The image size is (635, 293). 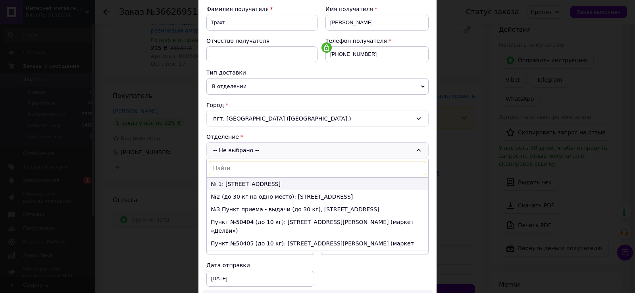 What do you see at coordinates (318, 137) in the screenshot?
I see `div: Отделение` at bounding box center [318, 137].